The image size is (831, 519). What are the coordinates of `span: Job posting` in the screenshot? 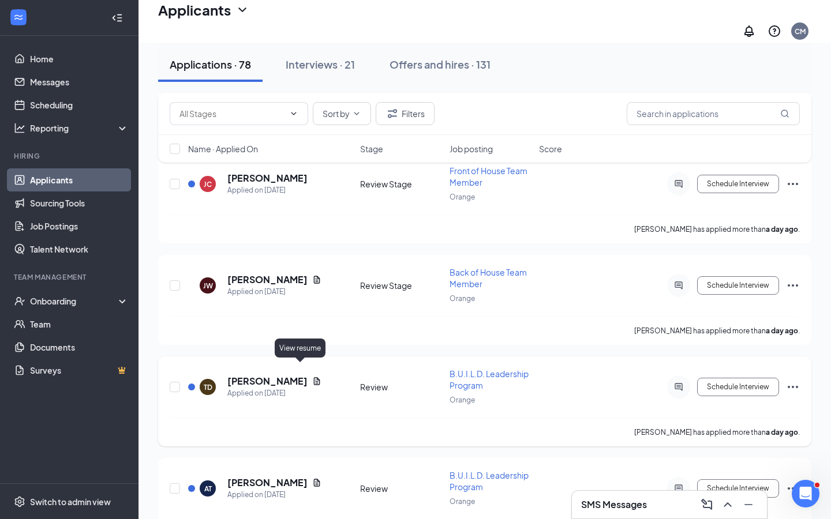 It's located at (471, 149).